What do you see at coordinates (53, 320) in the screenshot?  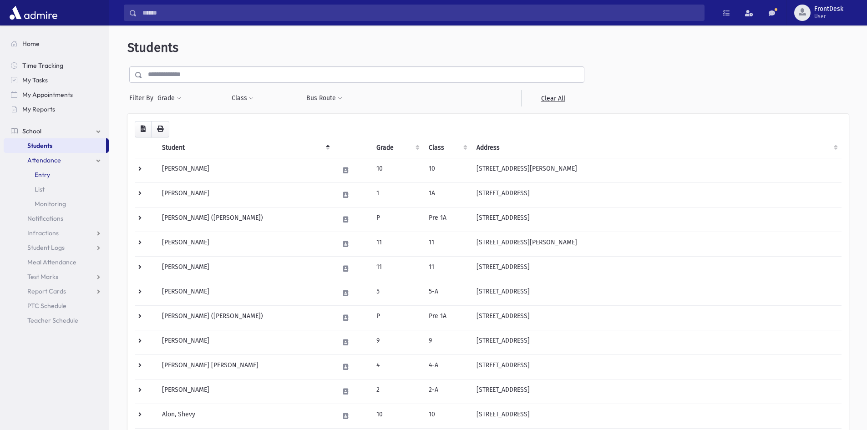 I see `span: Teacher Schedule` at bounding box center [53, 320].